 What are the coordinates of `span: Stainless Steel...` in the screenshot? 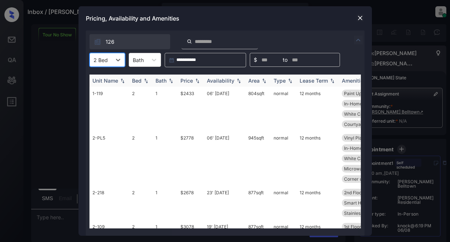 It's located at (361, 213).